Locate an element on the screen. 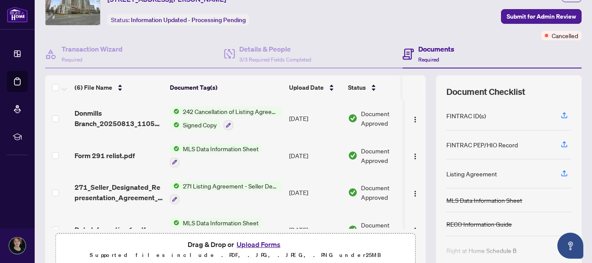  div: Right at Home Schedule B is located at coordinates (482, 251).